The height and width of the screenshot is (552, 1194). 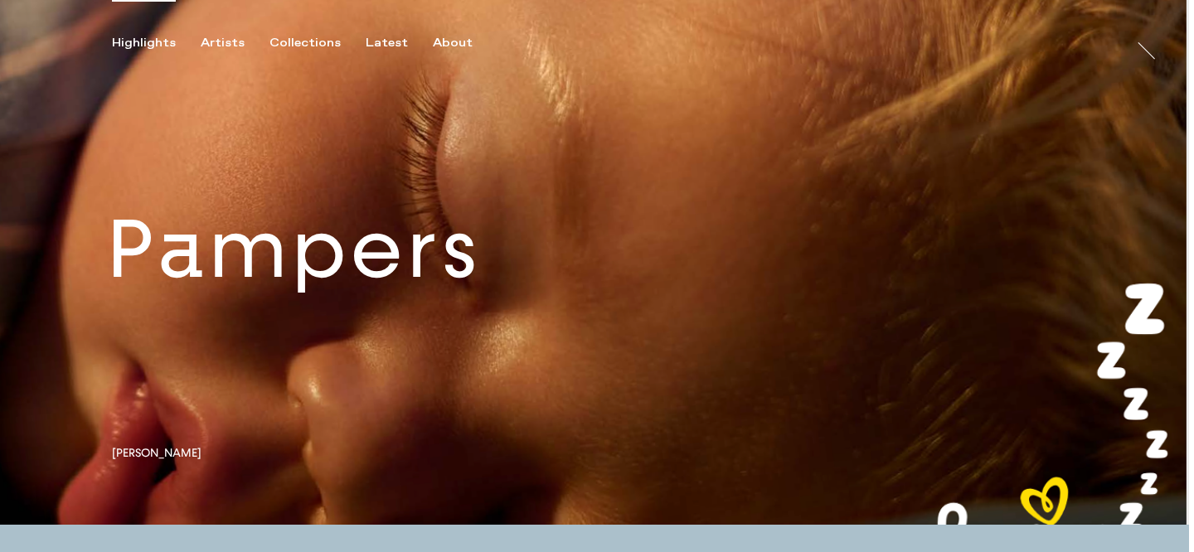 What do you see at coordinates (399, 43) in the screenshot?
I see `button: Latest` at bounding box center [399, 43].